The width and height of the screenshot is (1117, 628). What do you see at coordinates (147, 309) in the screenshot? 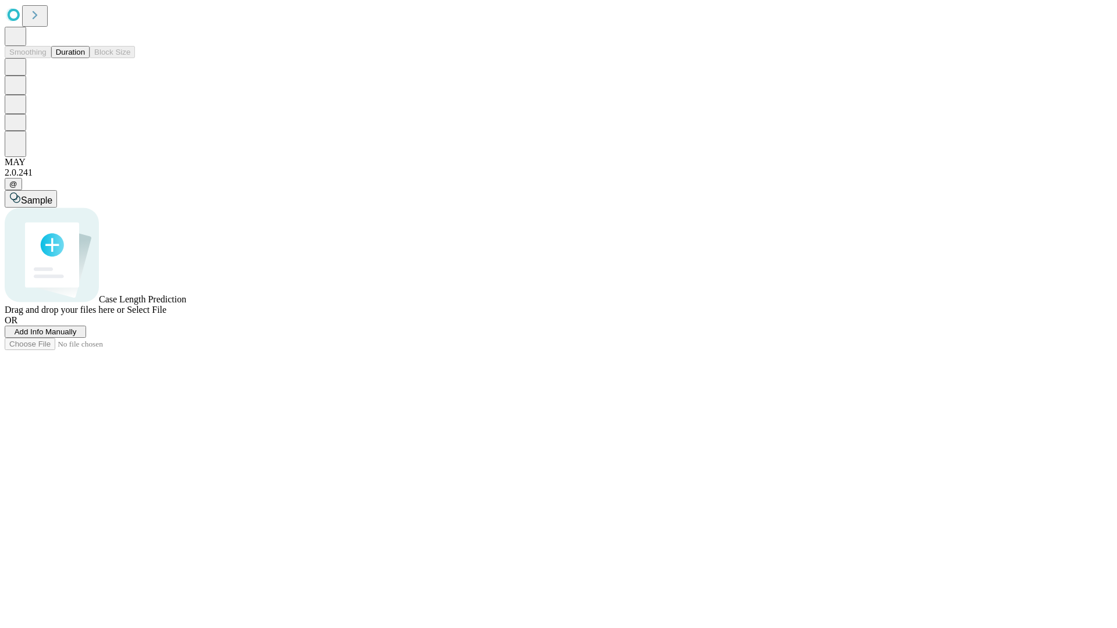
I see `span: Select File` at bounding box center [147, 309].